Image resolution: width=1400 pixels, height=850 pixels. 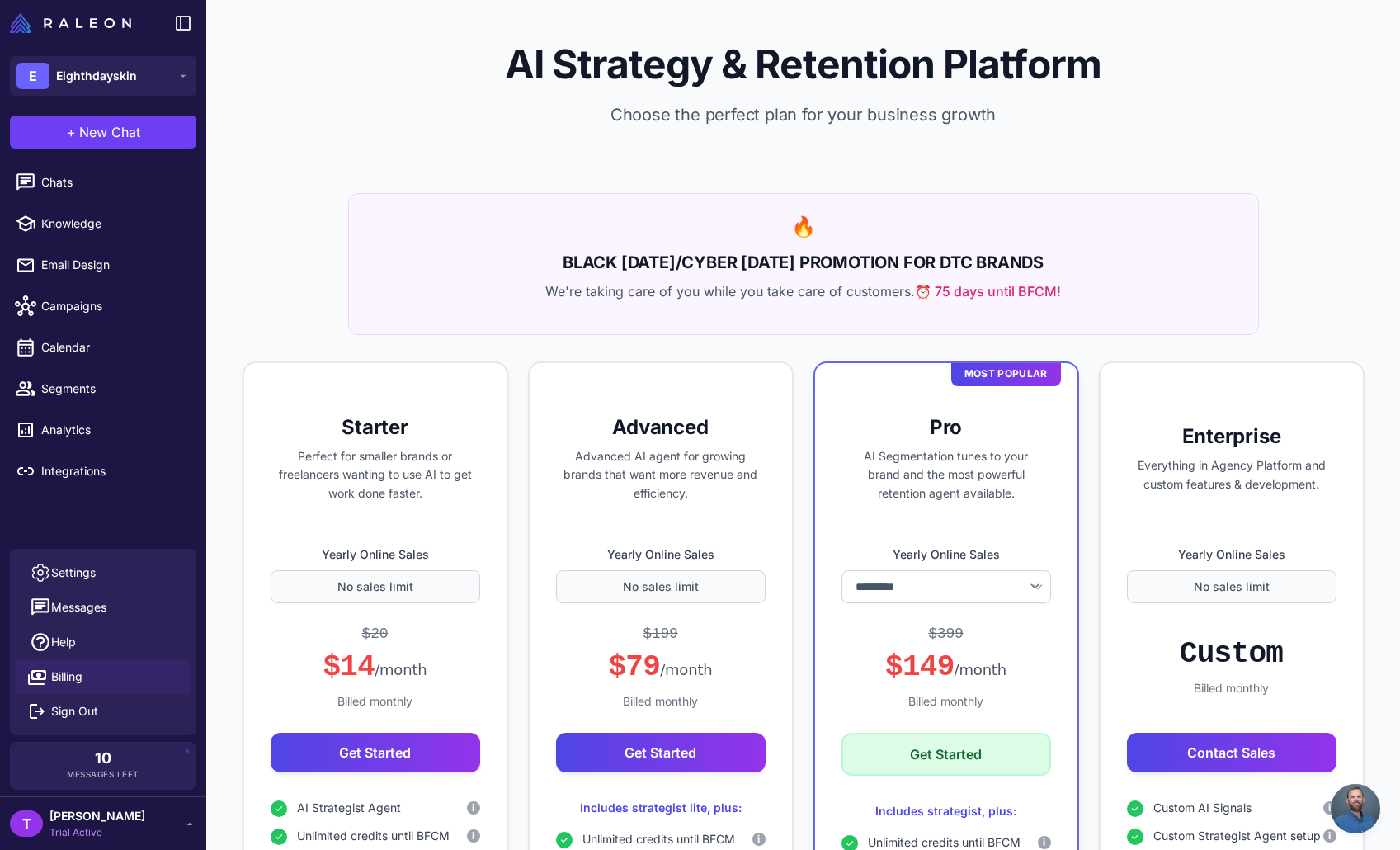 I want to click on span: Knowledge, so click(x=114, y=224).